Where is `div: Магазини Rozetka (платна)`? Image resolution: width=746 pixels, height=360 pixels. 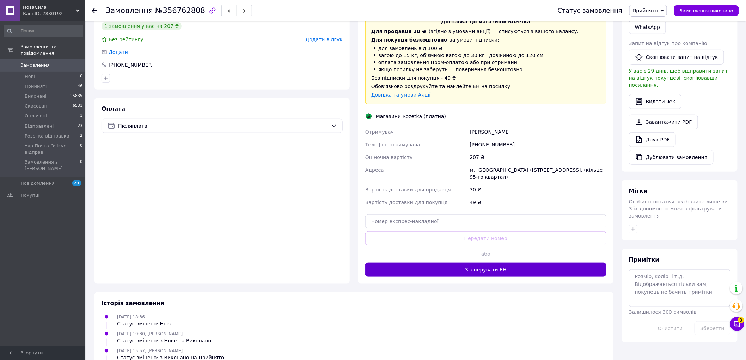 div: Магазини Rozetka (платна) is located at coordinates (411, 116).